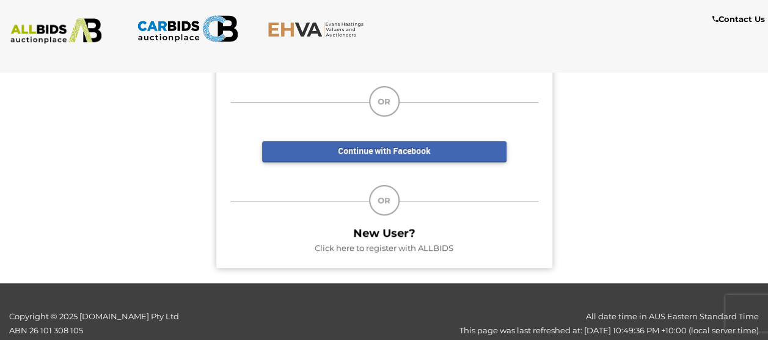  What do you see at coordinates (384, 152) in the screenshot?
I see `a: Continue with Facebook` at bounding box center [384, 152].